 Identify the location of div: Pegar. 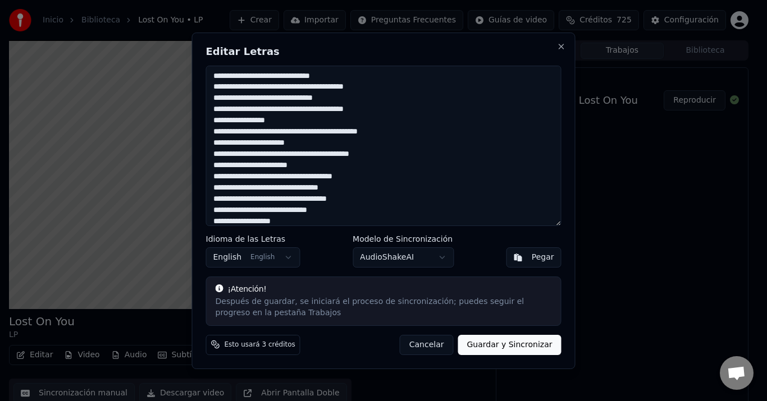
(543, 258).